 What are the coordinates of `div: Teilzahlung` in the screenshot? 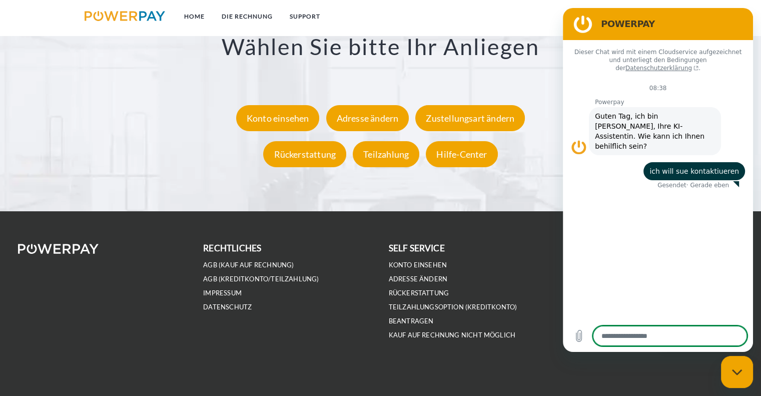 It's located at (386, 155).